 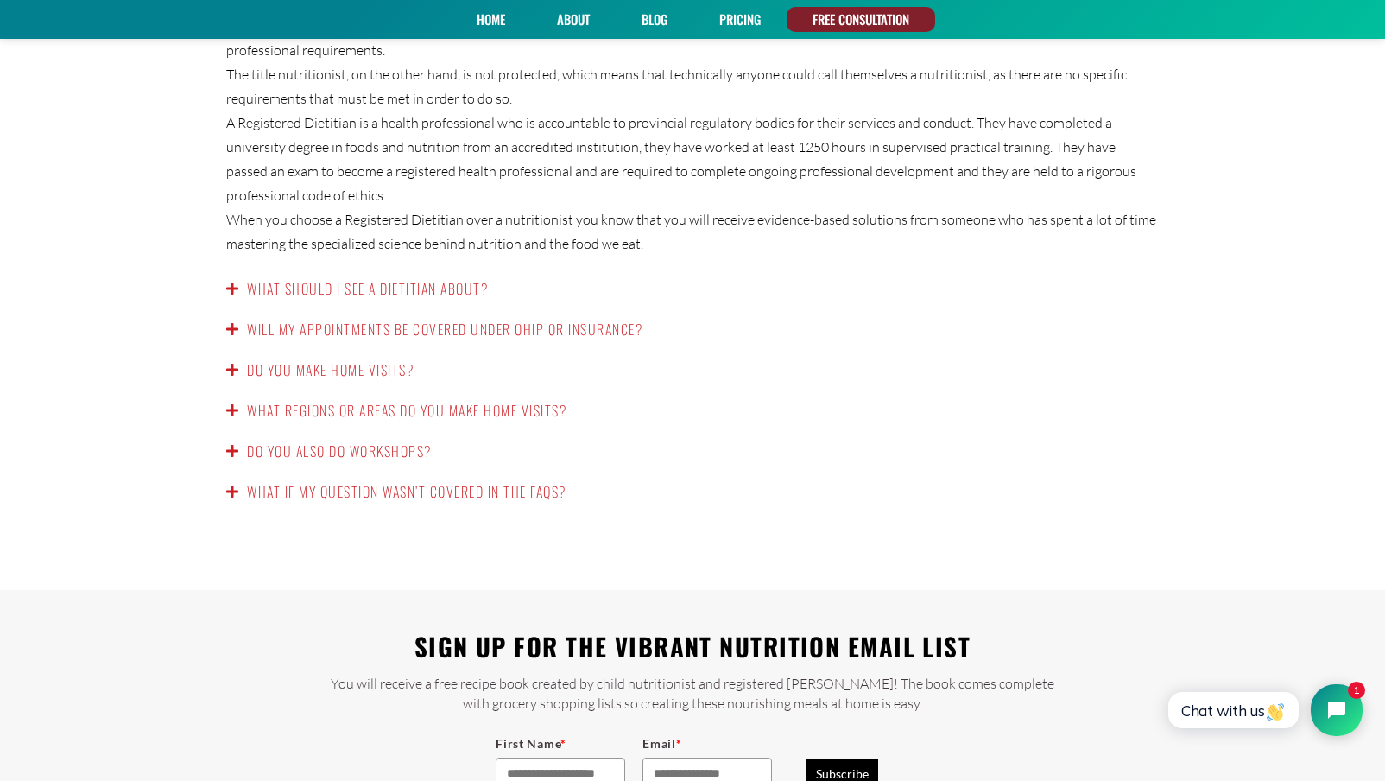 What do you see at coordinates (693, 491) in the screenshot?
I see `div: What if my question wasn’t covered in the FAQs?` at bounding box center [693, 491].